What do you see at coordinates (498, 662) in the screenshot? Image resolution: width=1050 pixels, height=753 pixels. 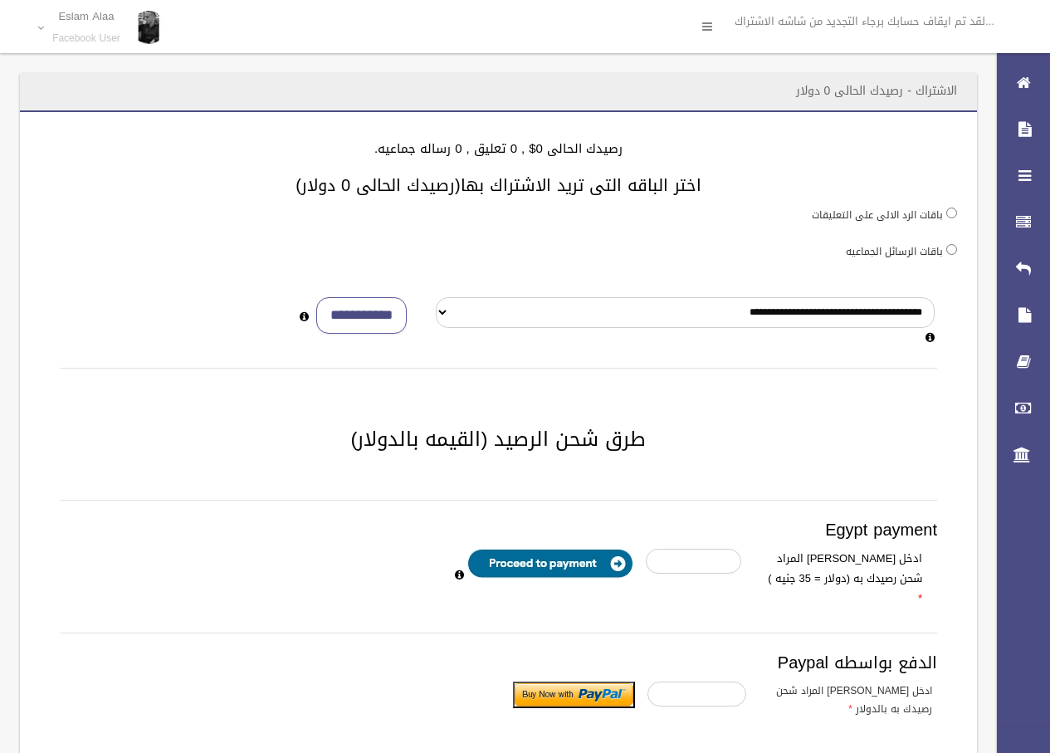 I see `h3: الدفع بواسطه Paypal` at bounding box center [498, 662].